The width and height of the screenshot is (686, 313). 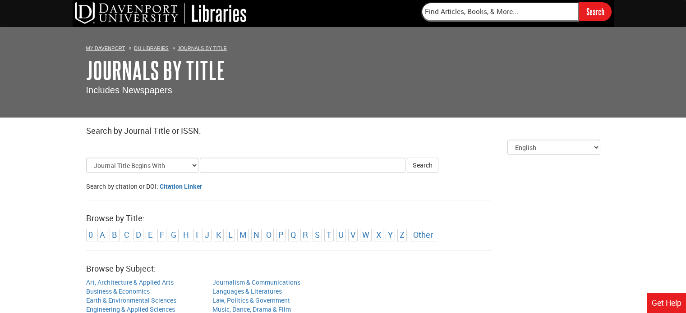 I want to click on a: Citation Linker, so click(x=181, y=186).